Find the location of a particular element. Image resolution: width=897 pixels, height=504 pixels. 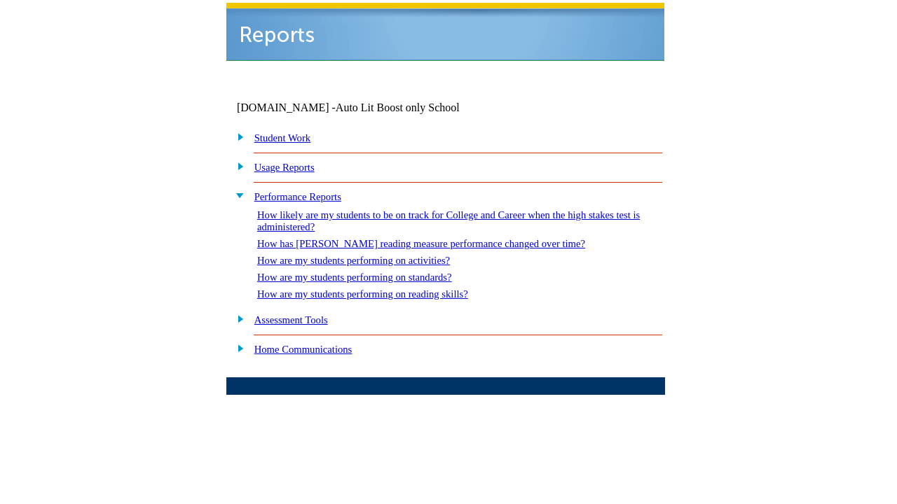

a: How likely are my students to be on track for College and Career when the high stakes test is adm... is located at coordinates (448, 221).